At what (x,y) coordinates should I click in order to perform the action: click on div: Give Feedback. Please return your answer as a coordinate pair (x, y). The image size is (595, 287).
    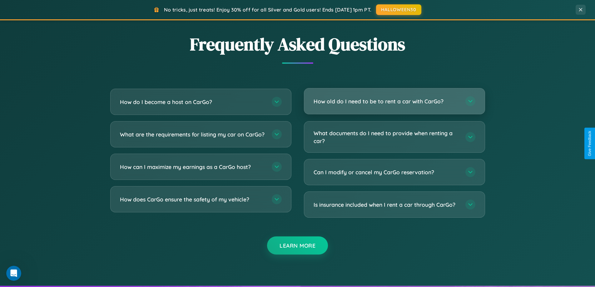
    Looking at the image, I should click on (589, 143).